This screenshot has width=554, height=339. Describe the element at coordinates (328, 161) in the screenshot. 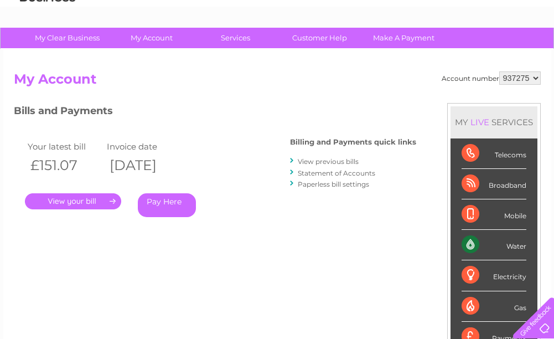

I see `a: View previous bills` at that location.